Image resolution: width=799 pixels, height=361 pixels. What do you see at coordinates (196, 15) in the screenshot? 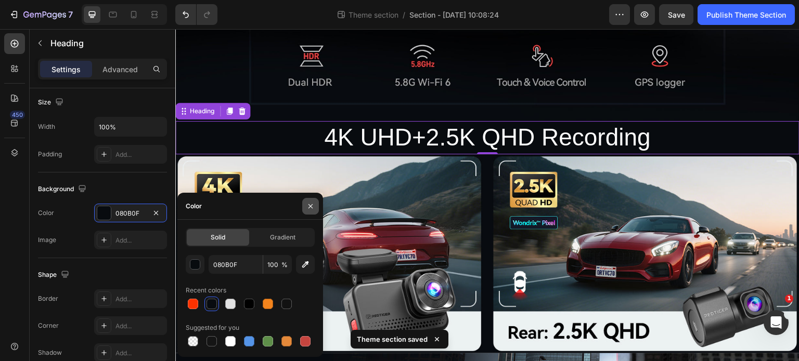
I see `div: Undo/Redo` at bounding box center [196, 15].